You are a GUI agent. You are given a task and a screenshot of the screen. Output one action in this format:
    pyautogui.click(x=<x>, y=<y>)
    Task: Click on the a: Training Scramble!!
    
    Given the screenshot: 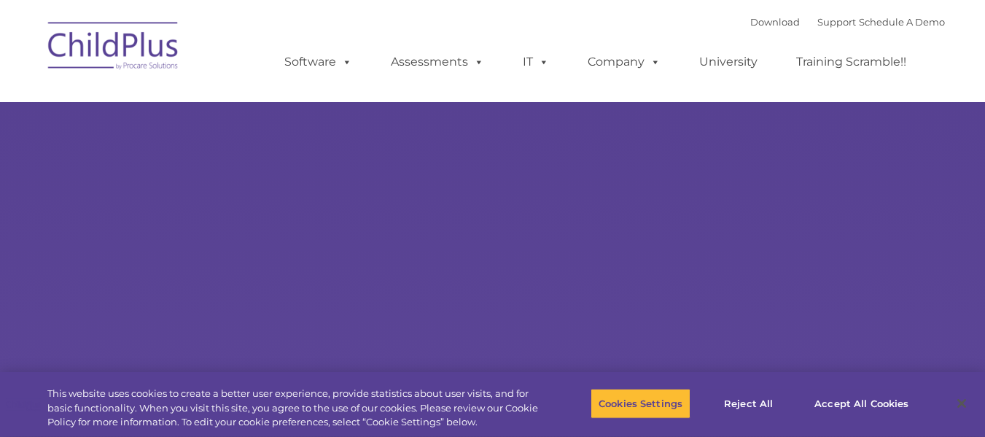 What is the action you would take?
    pyautogui.click(x=851, y=62)
    